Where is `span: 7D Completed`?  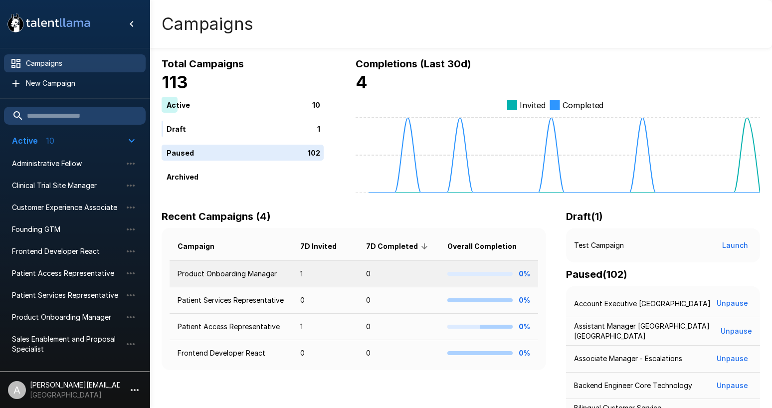 span: 7D Completed is located at coordinates (399, 247).